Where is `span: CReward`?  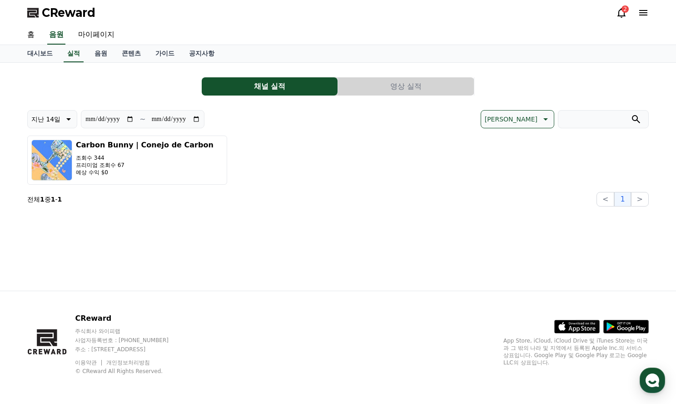
span: CReward is located at coordinates (69, 13).